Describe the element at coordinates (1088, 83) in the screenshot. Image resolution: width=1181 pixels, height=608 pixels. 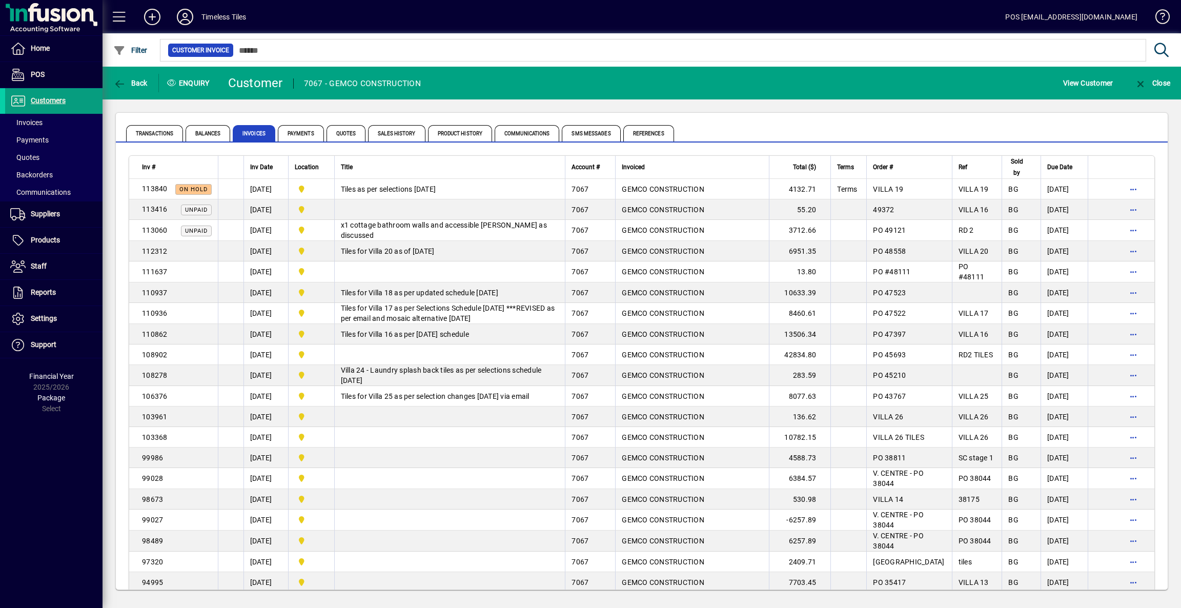
I see `span: View Customer` at that location.